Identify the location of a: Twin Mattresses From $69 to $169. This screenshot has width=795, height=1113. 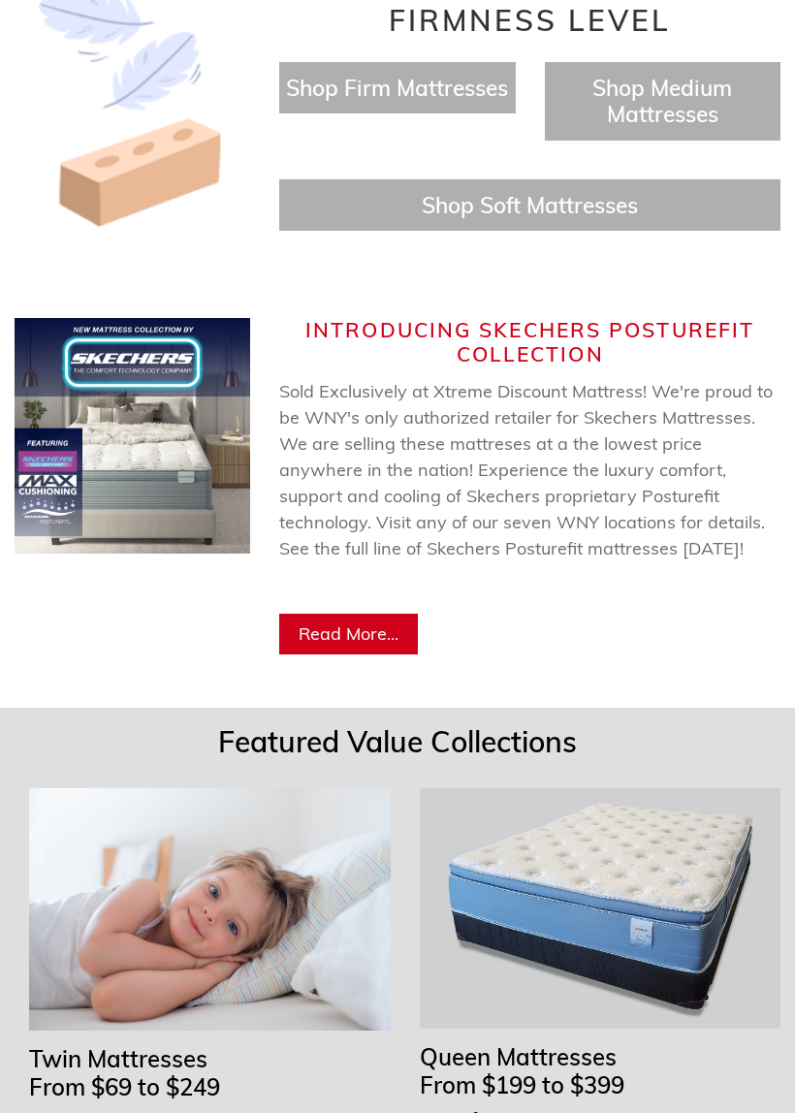
(209, 910).